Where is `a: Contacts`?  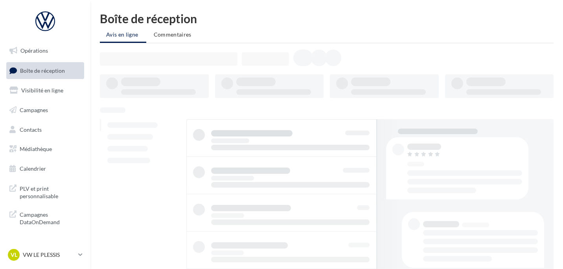
a: Contacts is located at coordinates (45, 130).